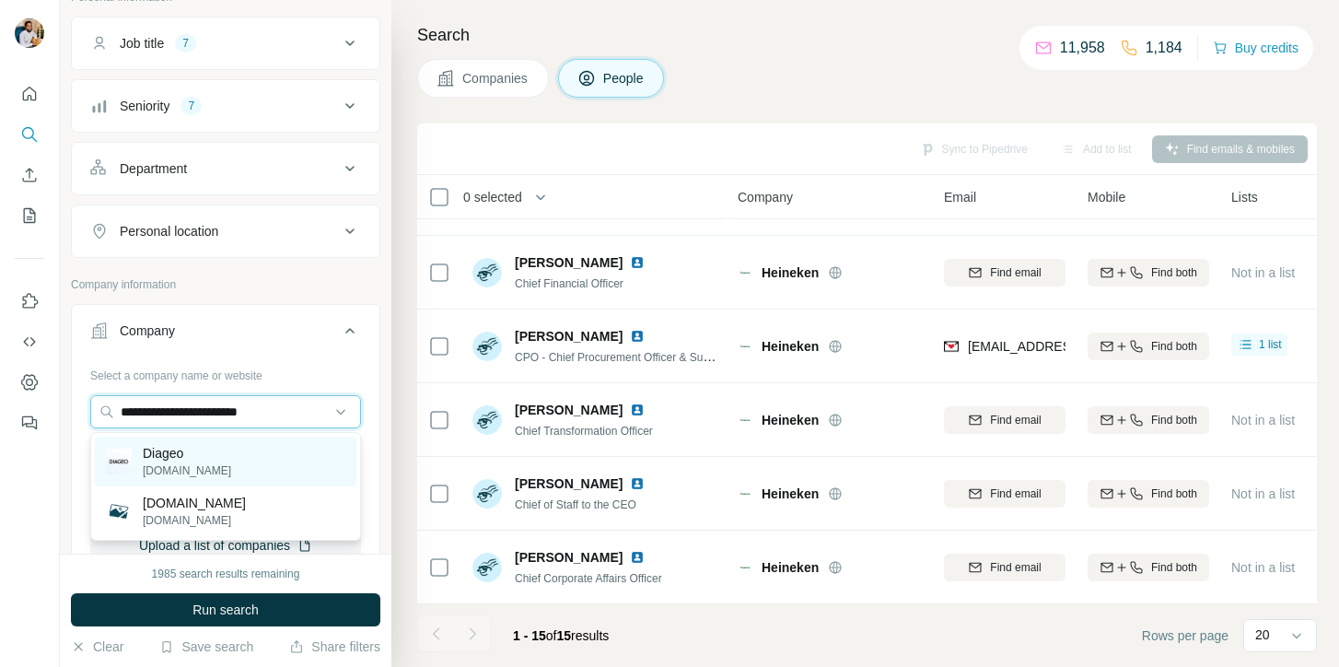 The height and width of the screenshot is (667, 1339). What do you see at coordinates (1185, 636) in the screenshot?
I see `span: Rows per page` at bounding box center [1185, 636].